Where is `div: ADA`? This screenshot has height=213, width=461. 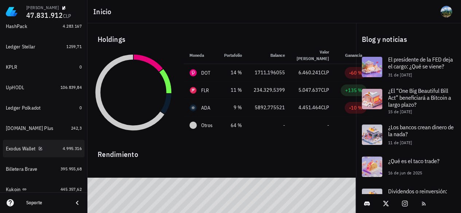 div: ADA is located at coordinates (206, 108).